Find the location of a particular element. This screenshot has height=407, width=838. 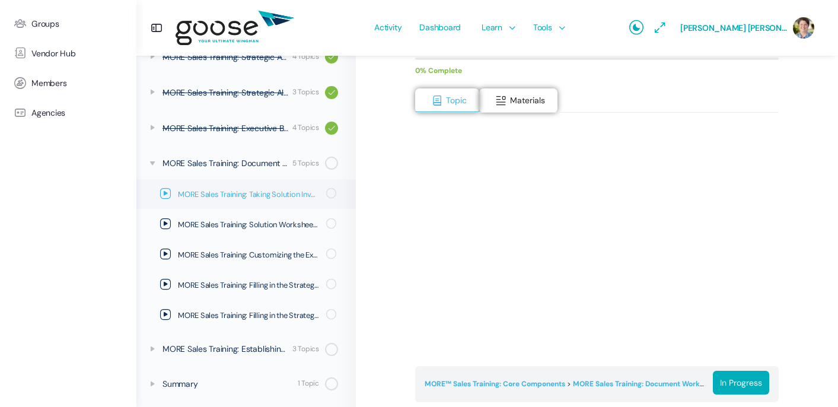

a: Vendor Hub is located at coordinates (68, 53).